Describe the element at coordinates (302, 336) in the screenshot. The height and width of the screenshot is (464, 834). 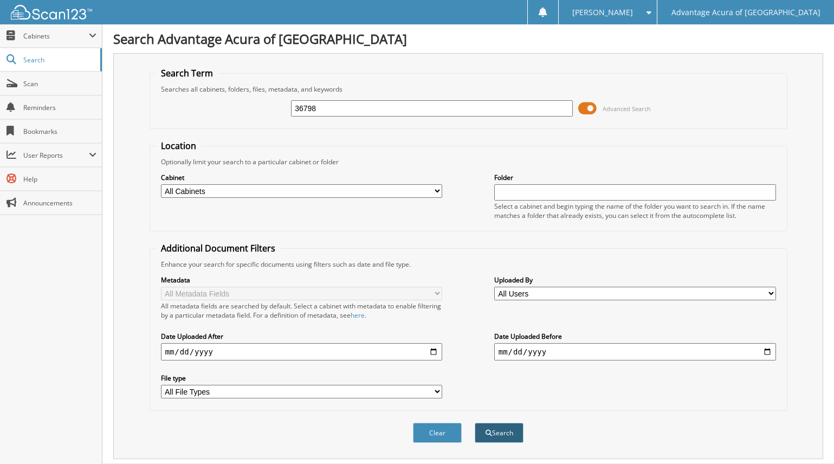
I see `label: Date Uploaded After` at that location.